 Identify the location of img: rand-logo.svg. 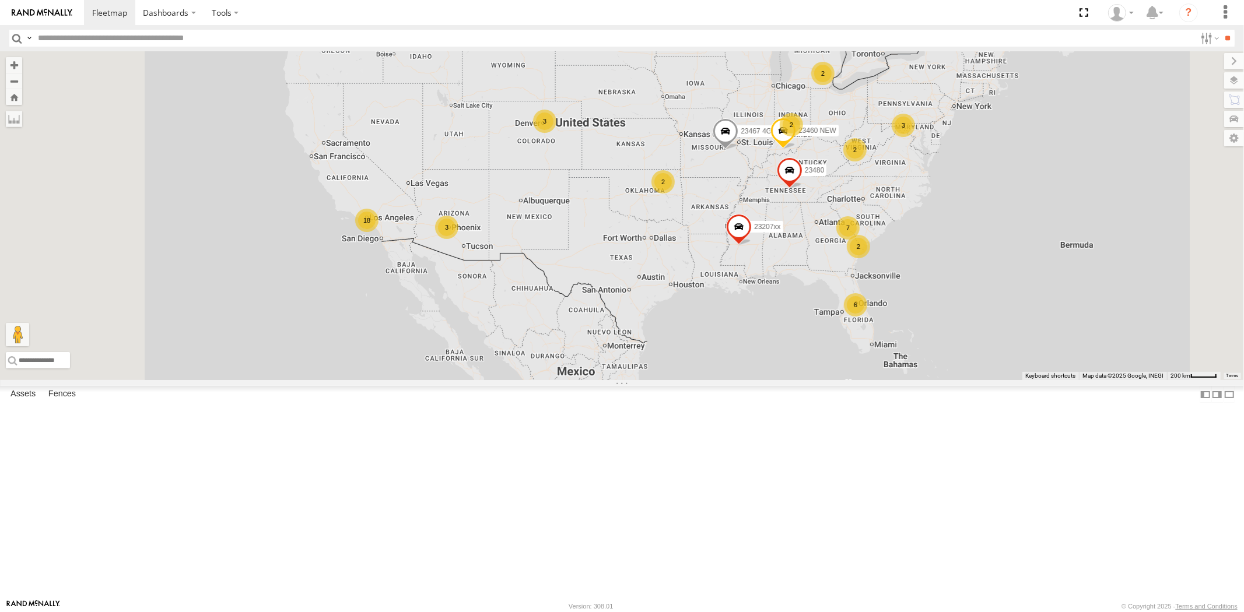
(42, 13).